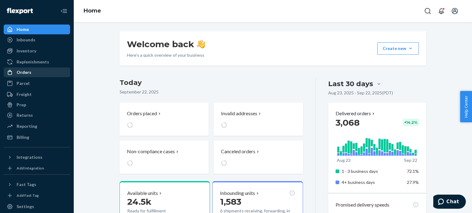 This screenshot has width=472, height=213. Describe the element at coordinates (142, 193) in the screenshot. I see `p: Available units` at that location.